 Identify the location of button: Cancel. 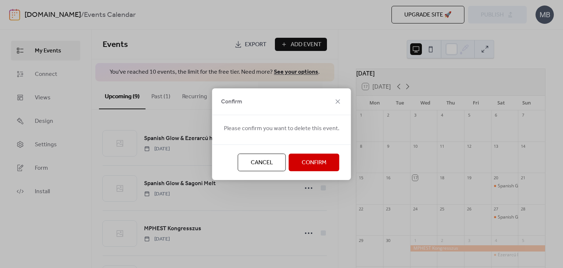
(262, 162).